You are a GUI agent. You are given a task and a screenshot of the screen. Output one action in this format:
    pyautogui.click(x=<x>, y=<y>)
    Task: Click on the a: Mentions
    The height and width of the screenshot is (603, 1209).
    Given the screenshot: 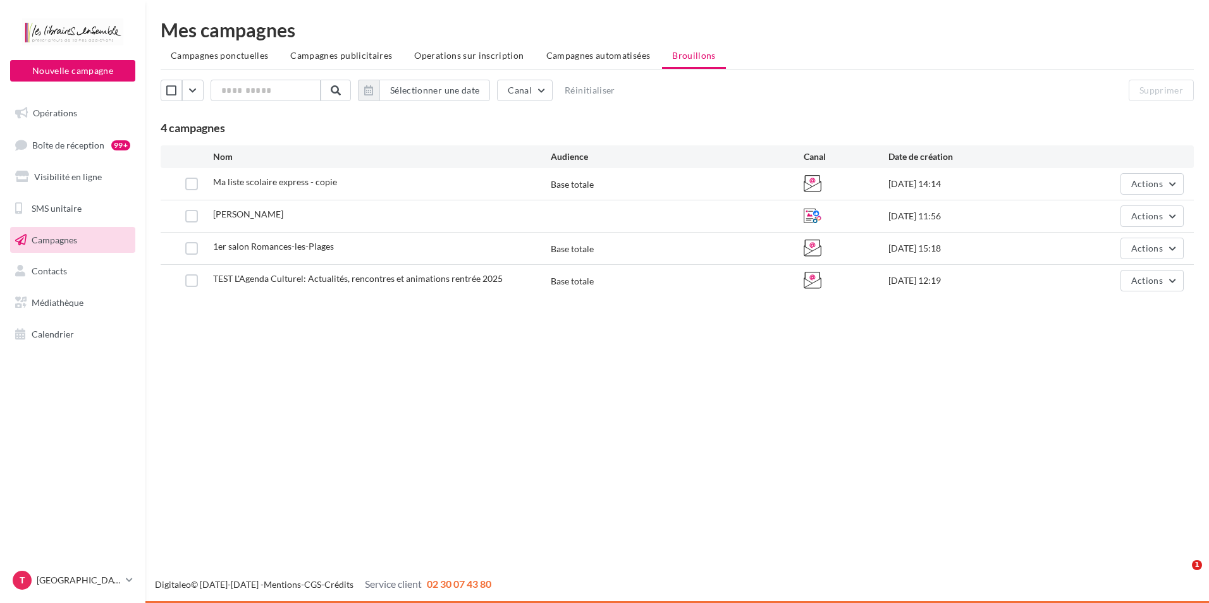 What is the action you would take?
    pyautogui.click(x=282, y=584)
    